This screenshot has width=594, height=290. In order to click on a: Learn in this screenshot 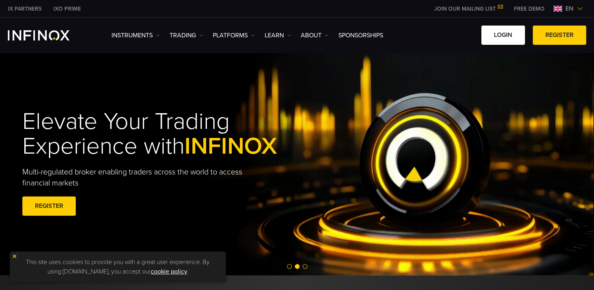, I will do `click(277, 35)`.